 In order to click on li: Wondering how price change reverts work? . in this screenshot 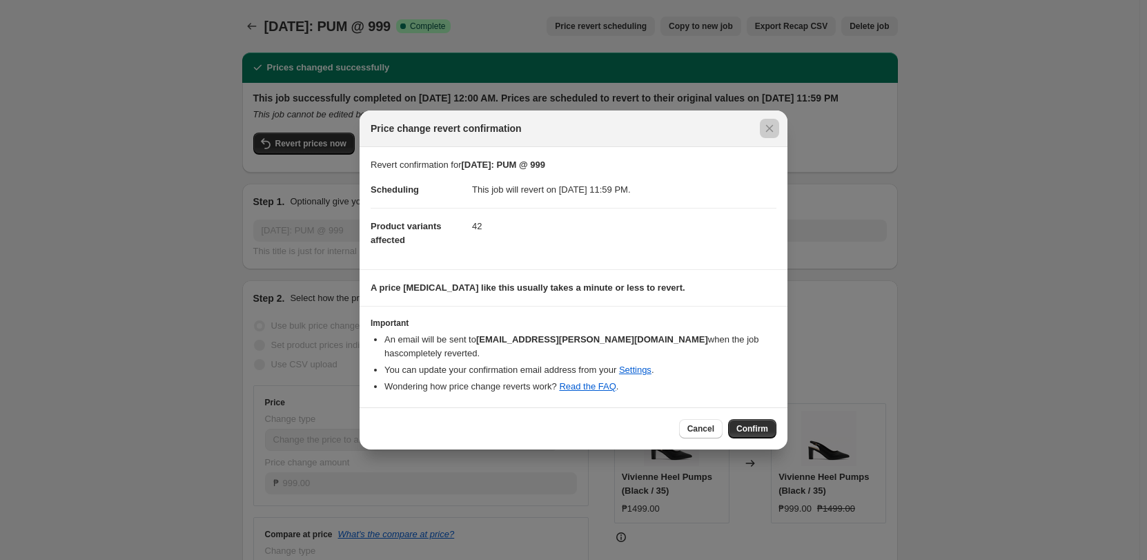, I will do `click(580, 386)`.